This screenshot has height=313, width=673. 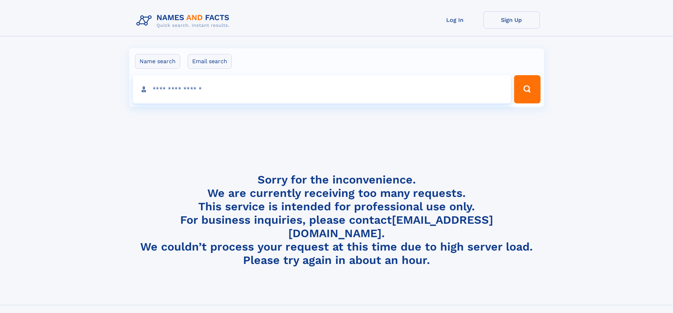 I want to click on input: search input, so click(x=322, y=89).